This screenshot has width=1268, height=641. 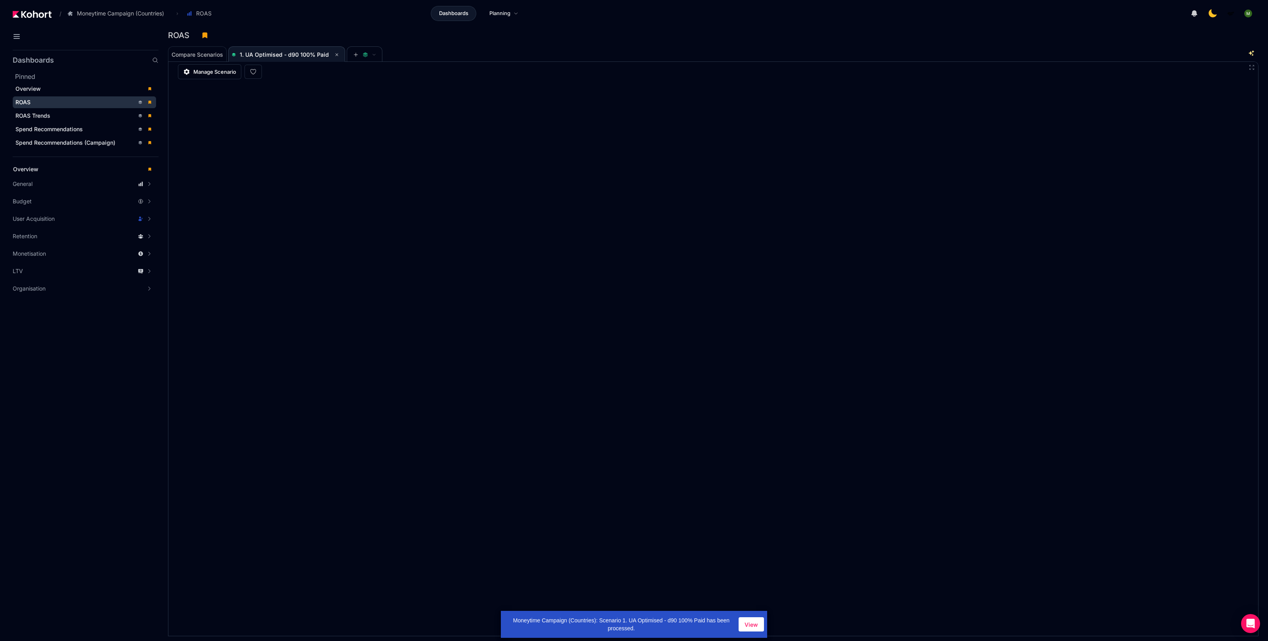 I want to click on span: User Acquisition, so click(x=34, y=219).